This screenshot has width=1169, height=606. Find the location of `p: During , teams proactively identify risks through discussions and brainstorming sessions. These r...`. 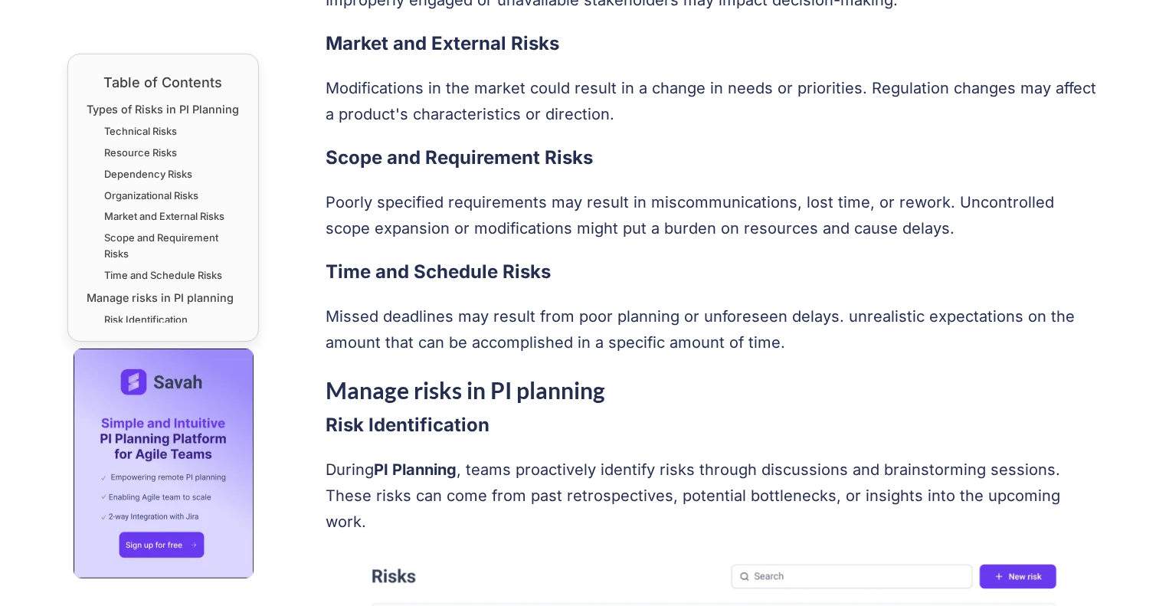

p: During , teams proactively identify risks through discussions and brainstorming sessions. These r... is located at coordinates (714, 496).